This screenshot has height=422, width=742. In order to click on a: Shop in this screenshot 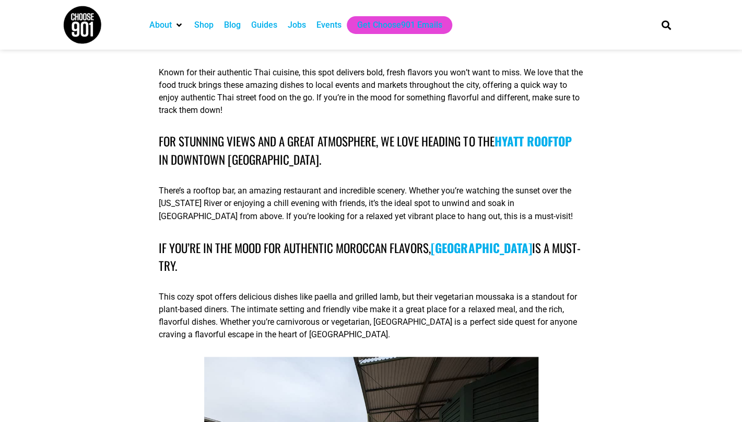, I will do `click(204, 25)`.